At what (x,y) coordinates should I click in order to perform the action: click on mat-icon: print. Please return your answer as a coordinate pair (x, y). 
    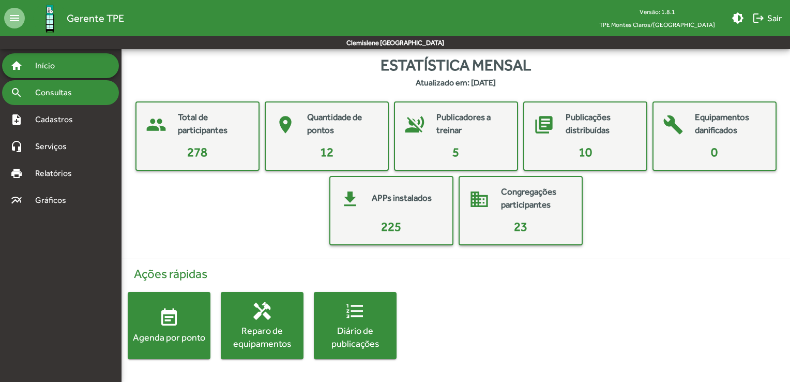
    Looking at the image, I should click on (17, 173).